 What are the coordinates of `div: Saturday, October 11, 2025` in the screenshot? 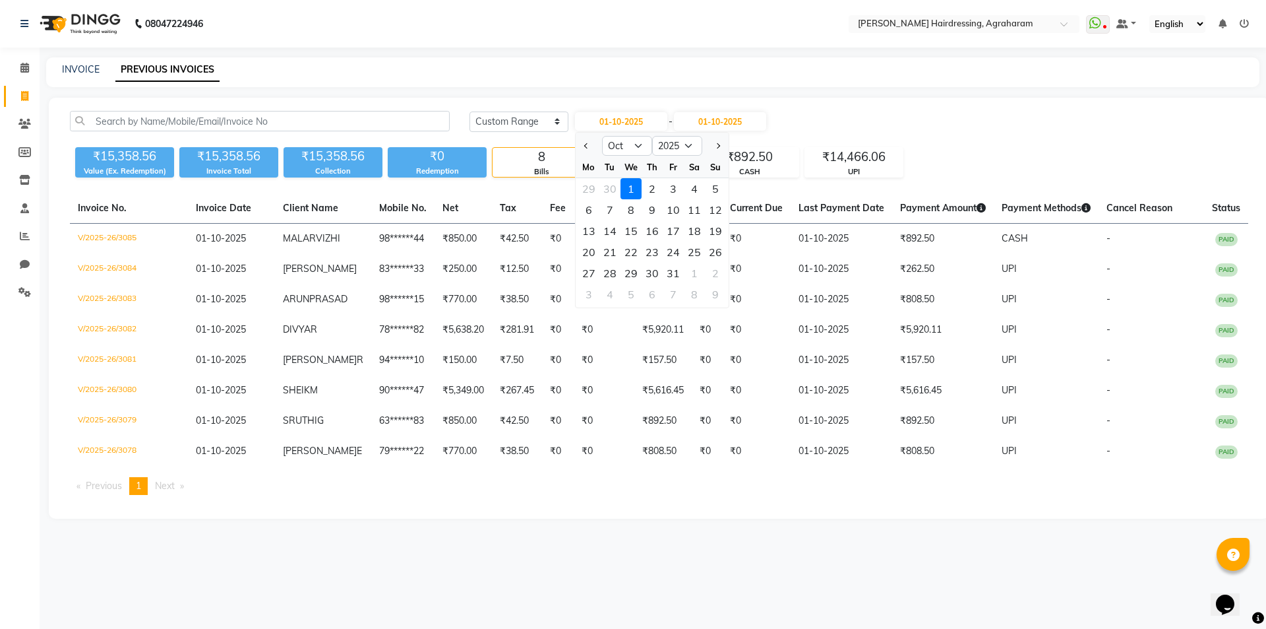 It's located at (694, 210).